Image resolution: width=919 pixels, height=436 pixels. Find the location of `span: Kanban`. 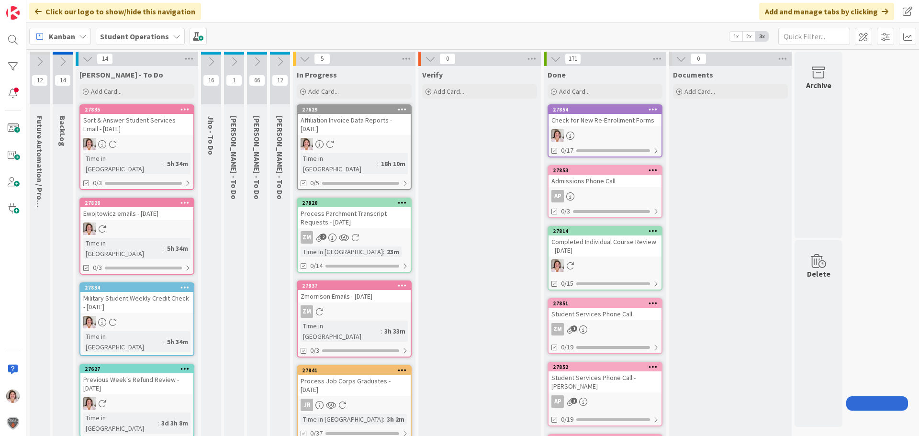

span: Kanban is located at coordinates (62, 36).